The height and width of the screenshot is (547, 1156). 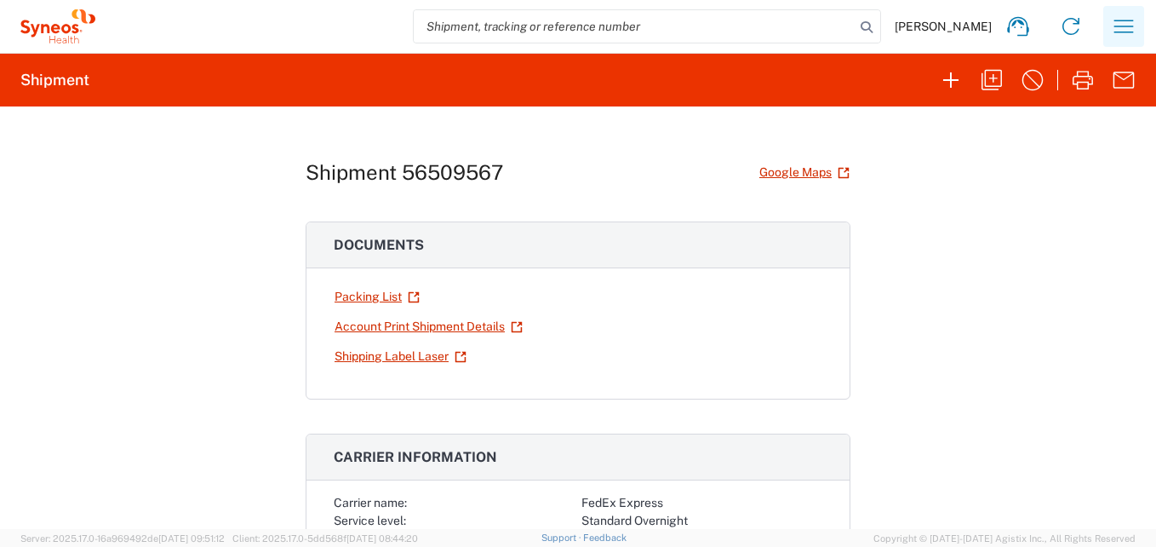 I want to click on div: FedEx Express, so click(x=702, y=502).